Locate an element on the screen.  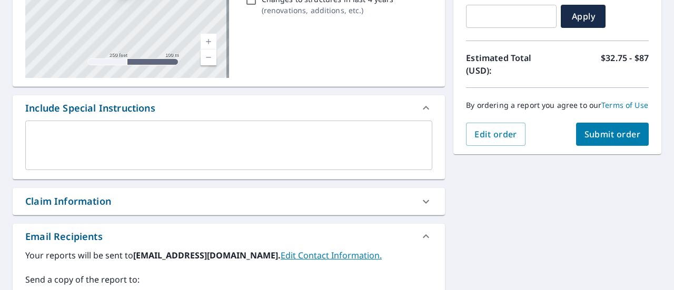
a: Terms of Use is located at coordinates (625, 105).